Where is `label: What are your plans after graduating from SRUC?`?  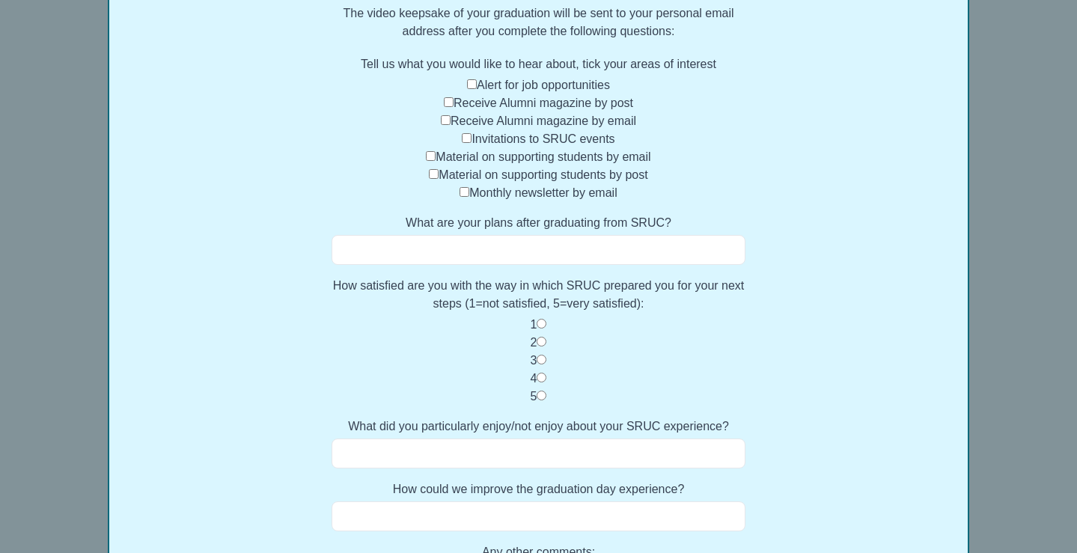
label: What are your plans after graduating from SRUC? is located at coordinates (539, 223).